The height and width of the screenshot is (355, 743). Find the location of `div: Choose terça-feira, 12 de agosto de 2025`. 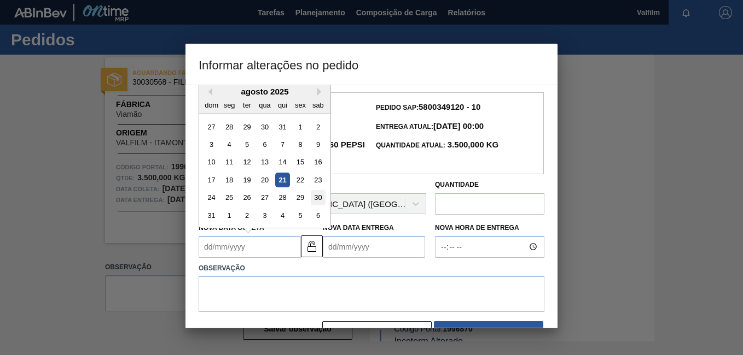

div: Choose terça-feira, 12 de agosto de 2025 is located at coordinates (247, 162).